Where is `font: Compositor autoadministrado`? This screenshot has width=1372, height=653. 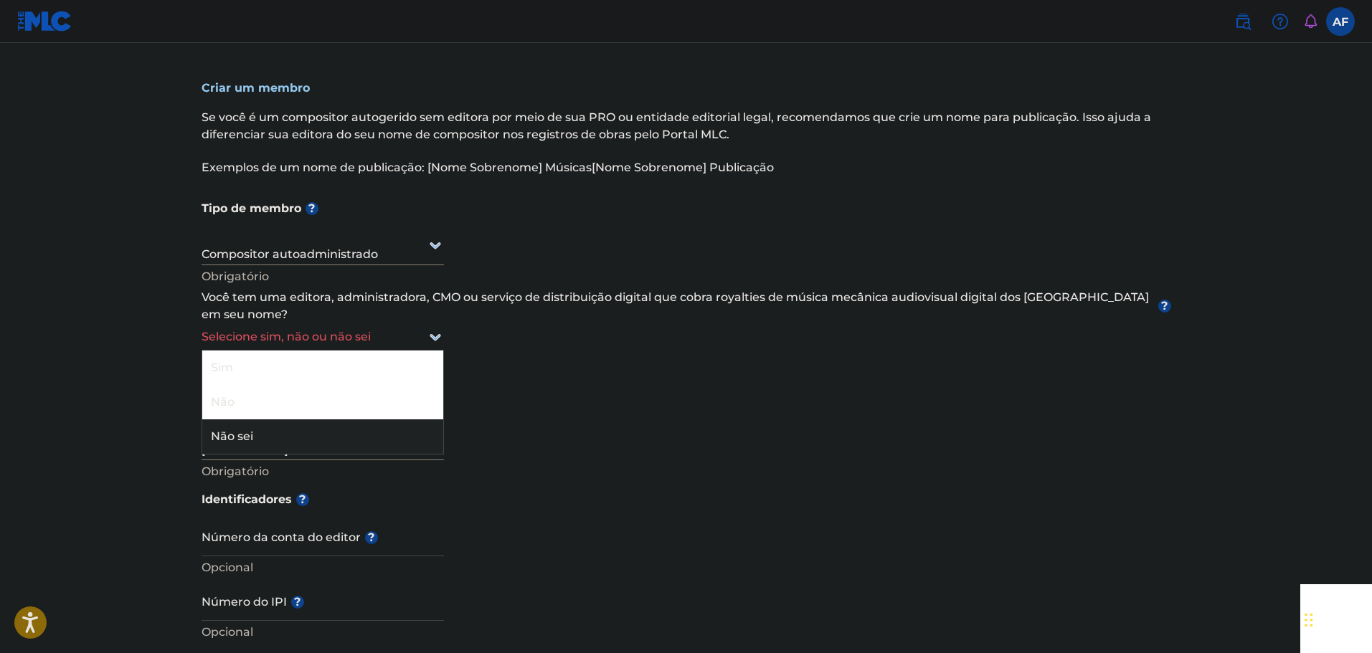 font: Compositor autoadministrado is located at coordinates (290, 254).